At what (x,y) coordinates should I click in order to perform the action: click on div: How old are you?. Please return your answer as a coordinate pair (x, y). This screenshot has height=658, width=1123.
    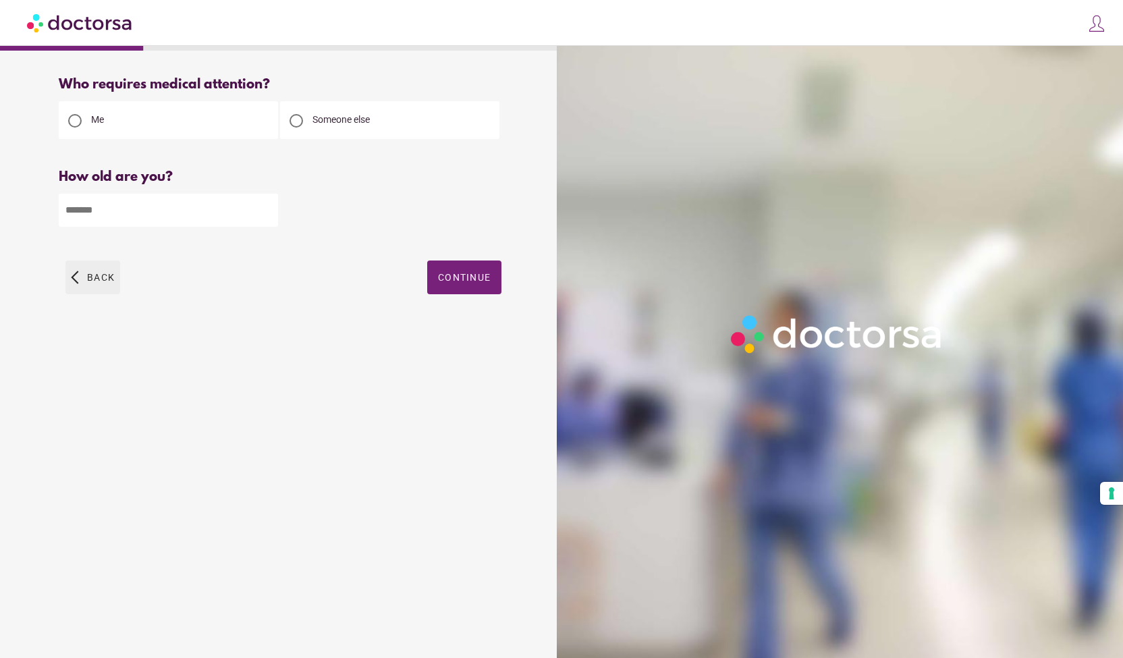
    Looking at the image, I should click on (280, 177).